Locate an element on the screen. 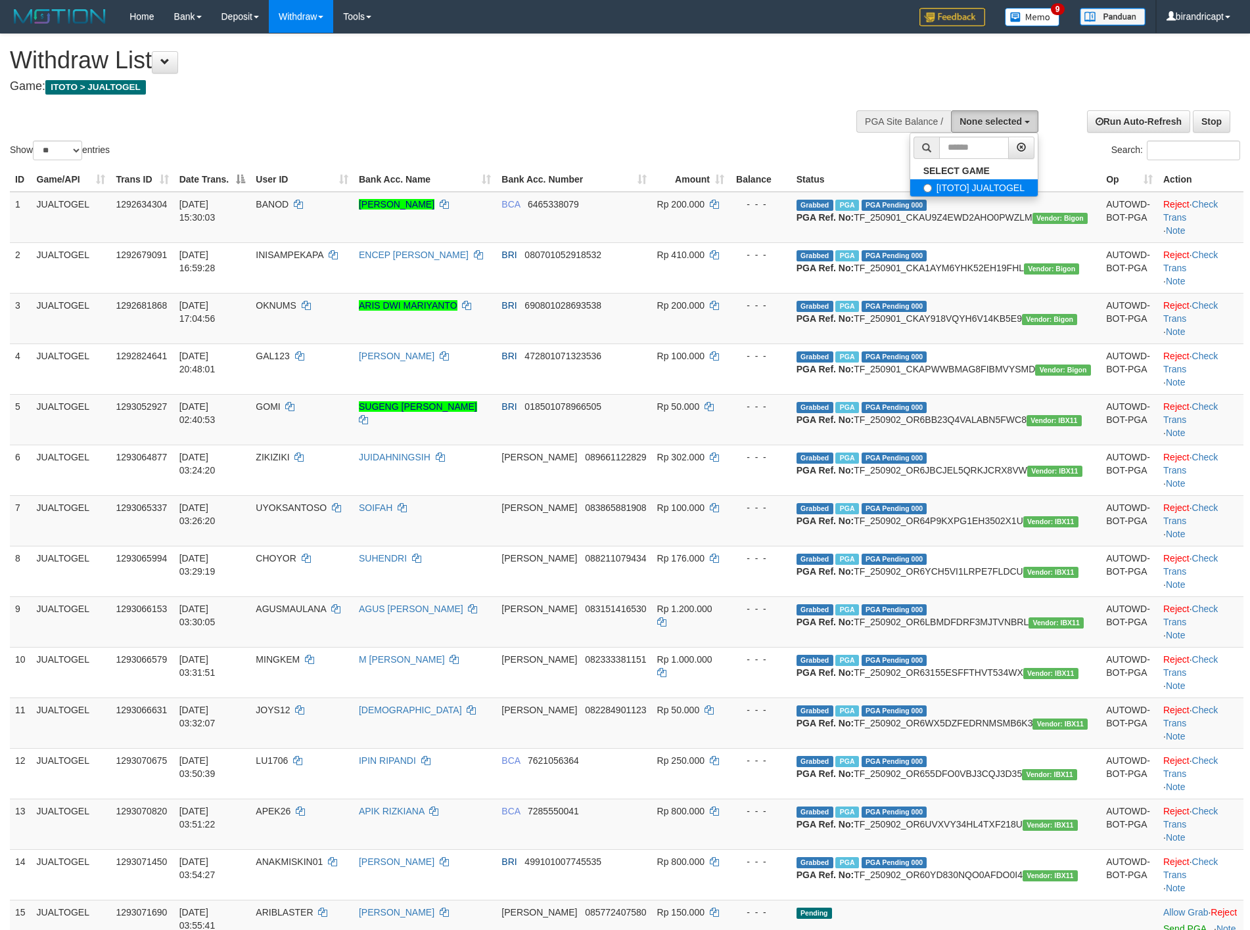 Image resolution: width=1250 pixels, height=930 pixels. span: INISAMPEKAPA is located at coordinates (289, 255).